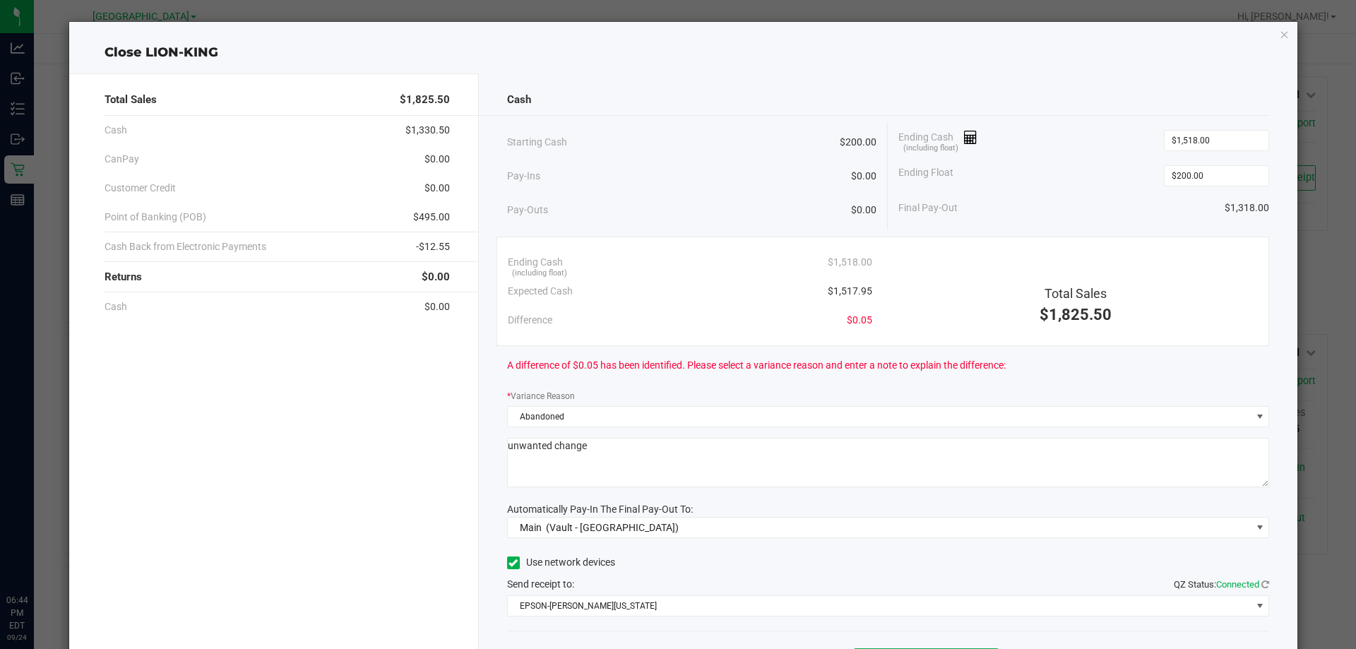  I want to click on span: Abandoned, so click(879, 417).